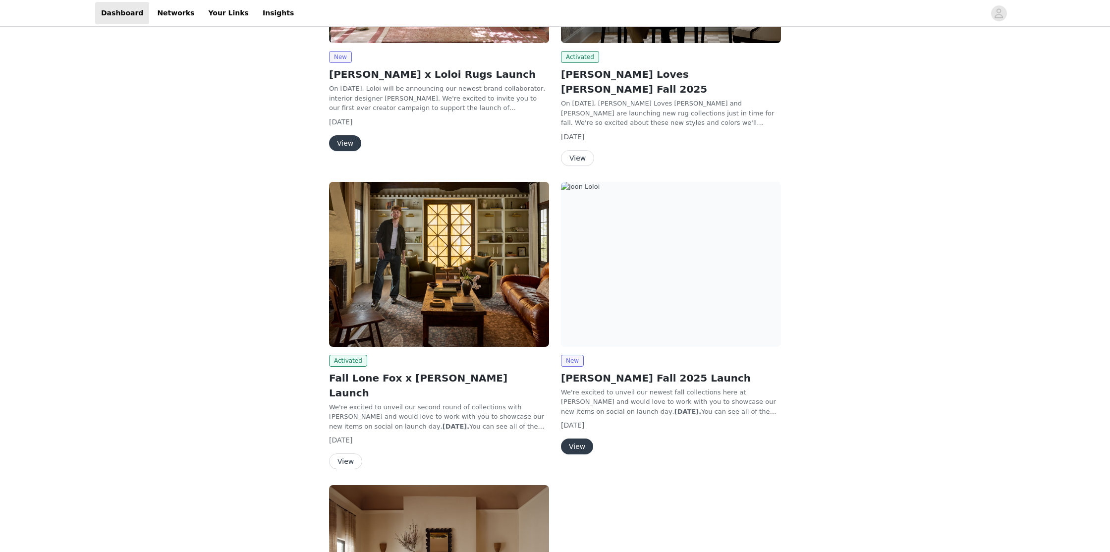 The height and width of the screenshot is (552, 1110). I want to click on a: Your Links, so click(228, 13).